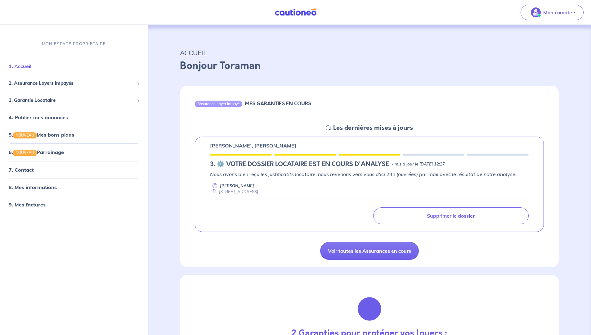  I want to click on div: 6.NOUVEAUParrainage, so click(74, 152).